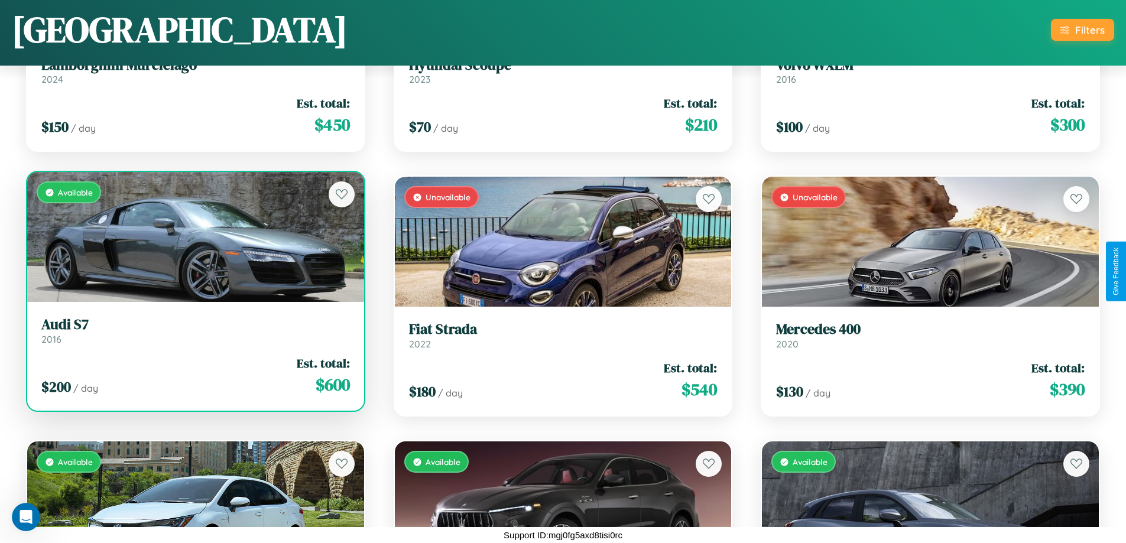 The image size is (1126, 543). I want to click on p: Support ID: mgj0fg5axd8tisi0rc, so click(563, 535).